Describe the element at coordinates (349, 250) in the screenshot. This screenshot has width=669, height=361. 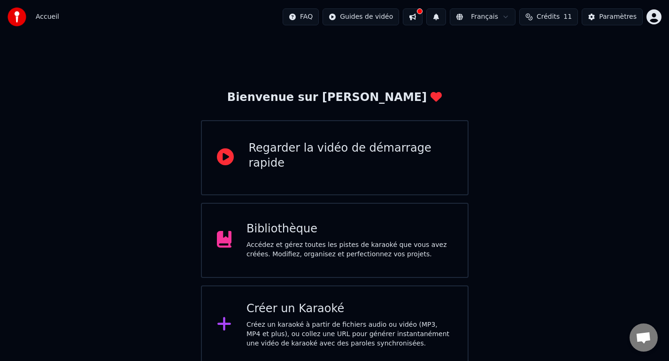
I see `div: Accédez et gérez toutes les pistes de karaoké que vous avez créées. Modifiez, organisez et perfec...` at that location.